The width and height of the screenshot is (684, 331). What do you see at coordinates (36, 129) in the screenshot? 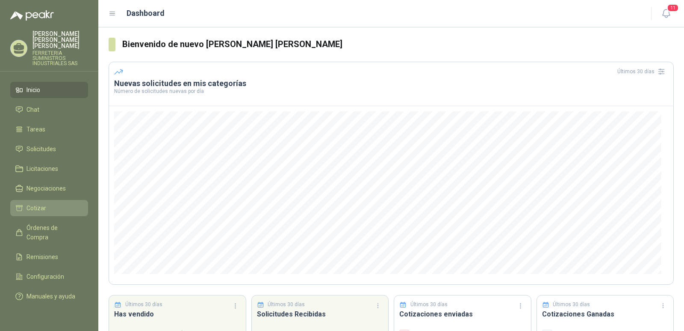
I see `span: Tareas` at bounding box center [36, 129].